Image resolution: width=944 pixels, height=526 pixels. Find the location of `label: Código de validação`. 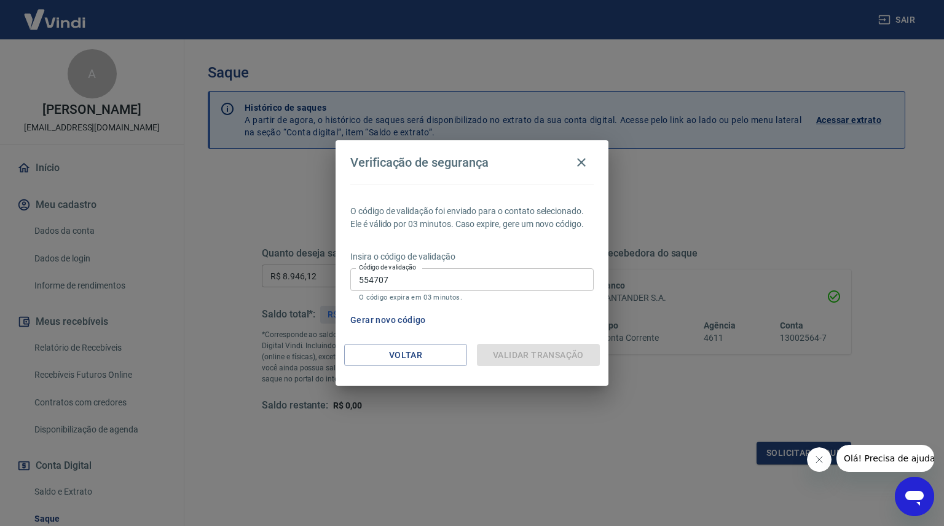

label: Código de validação is located at coordinates (387, 267).